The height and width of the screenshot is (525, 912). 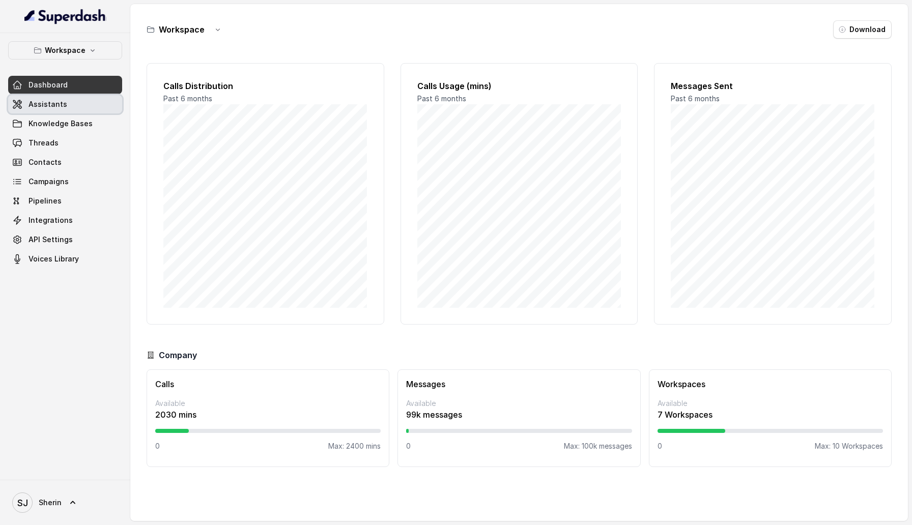 I want to click on button: Workspace, so click(x=65, y=50).